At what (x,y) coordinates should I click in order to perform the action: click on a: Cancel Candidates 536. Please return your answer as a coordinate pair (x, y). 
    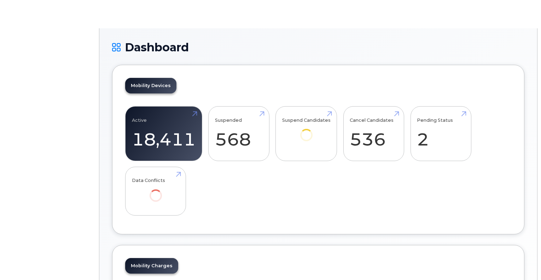
    Looking at the image, I should click on (374, 134).